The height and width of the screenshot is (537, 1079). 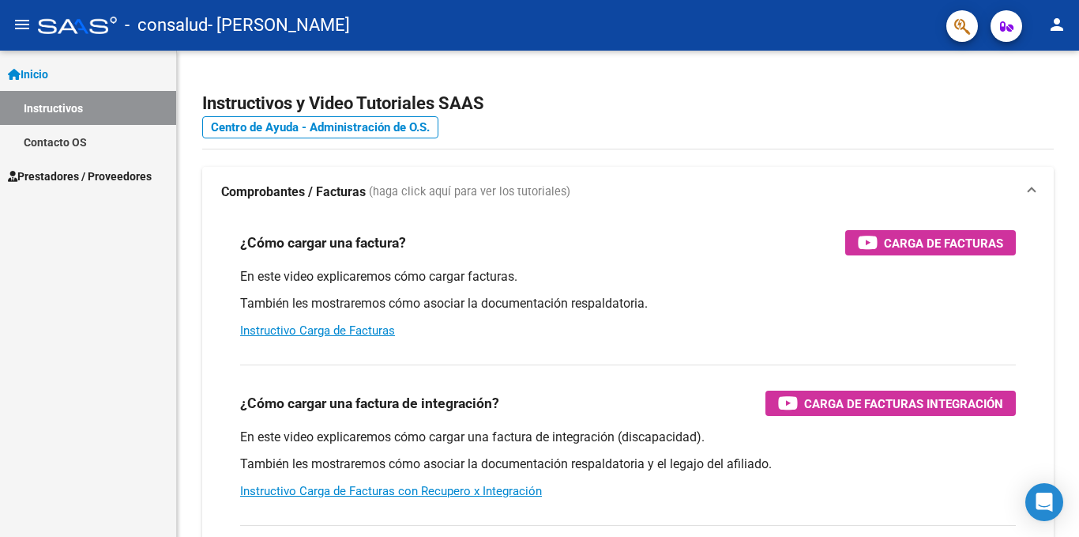 I want to click on span: Prestadores / Proveedores, so click(x=80, y=176).